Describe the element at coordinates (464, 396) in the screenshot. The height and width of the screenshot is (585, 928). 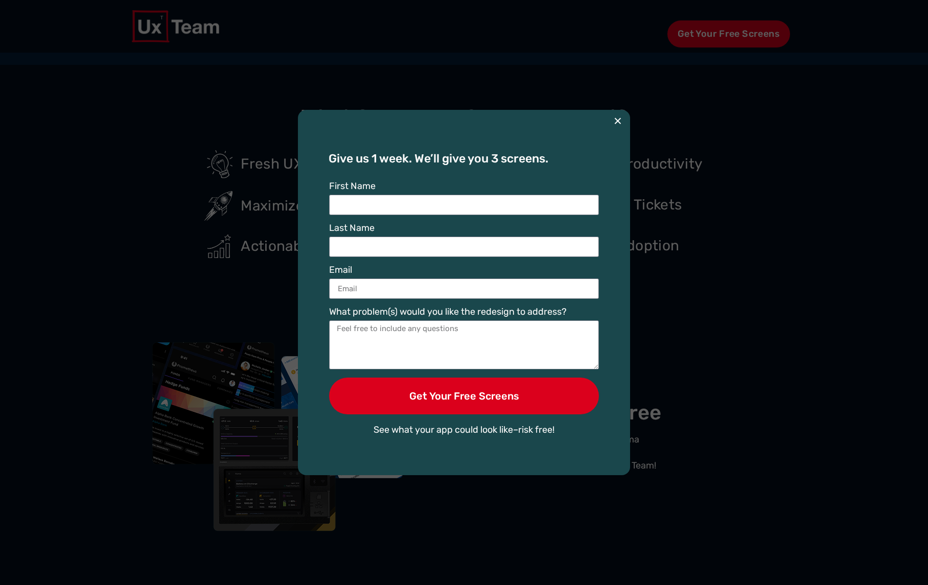
I see `span: Get Your Free Screens` at that location.